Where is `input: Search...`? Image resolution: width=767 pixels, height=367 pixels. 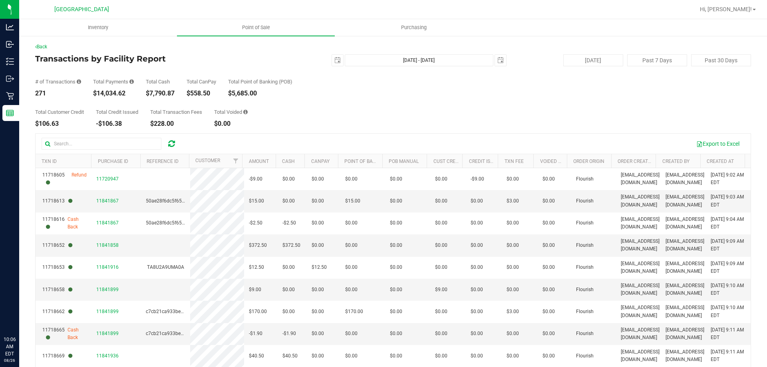 input: Search... is located at coordinates (102, 144).